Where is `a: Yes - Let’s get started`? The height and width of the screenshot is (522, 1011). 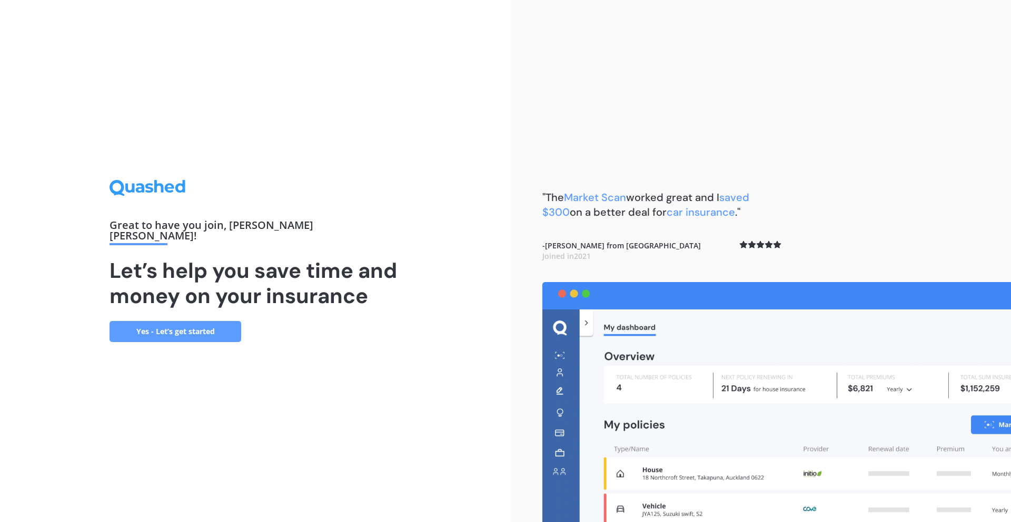
a: Yes - Let’s get started is located at coordinates (175, 332).